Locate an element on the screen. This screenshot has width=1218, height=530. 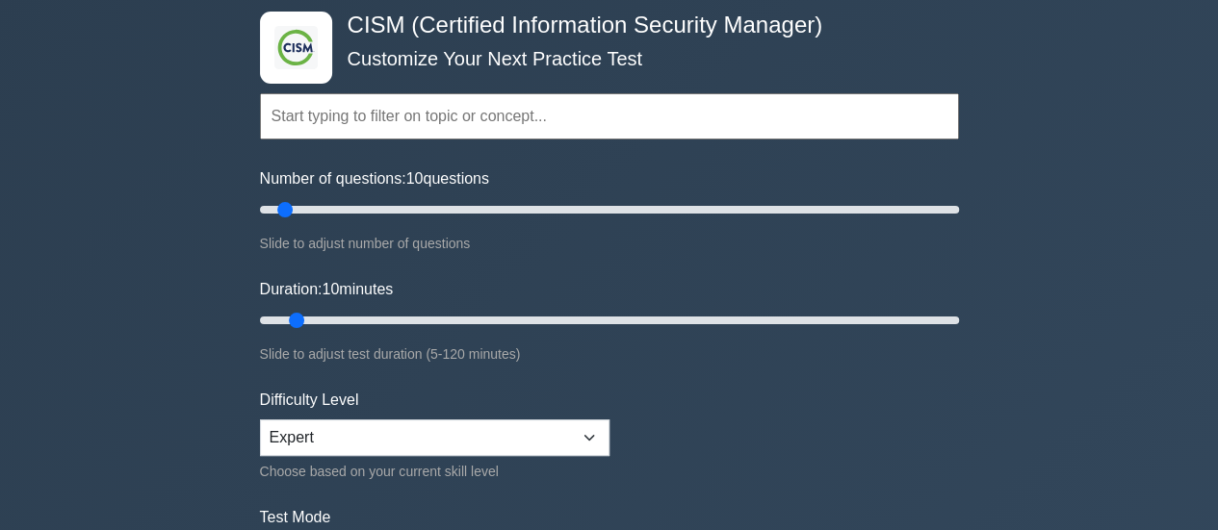
div: Slide to adjust number of questions is located at coordinates (609, 244).